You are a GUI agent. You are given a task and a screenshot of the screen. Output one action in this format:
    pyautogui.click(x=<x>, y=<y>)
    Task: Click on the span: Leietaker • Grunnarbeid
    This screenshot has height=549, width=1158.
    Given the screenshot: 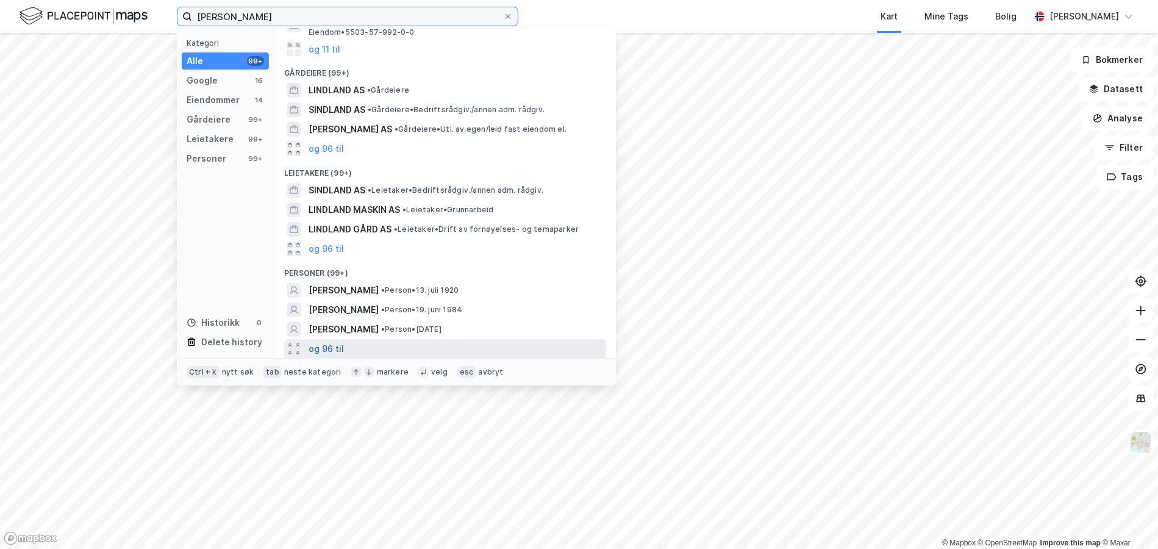 What is the action you would take?
    pyautogui.click(x=448, y=210)
    